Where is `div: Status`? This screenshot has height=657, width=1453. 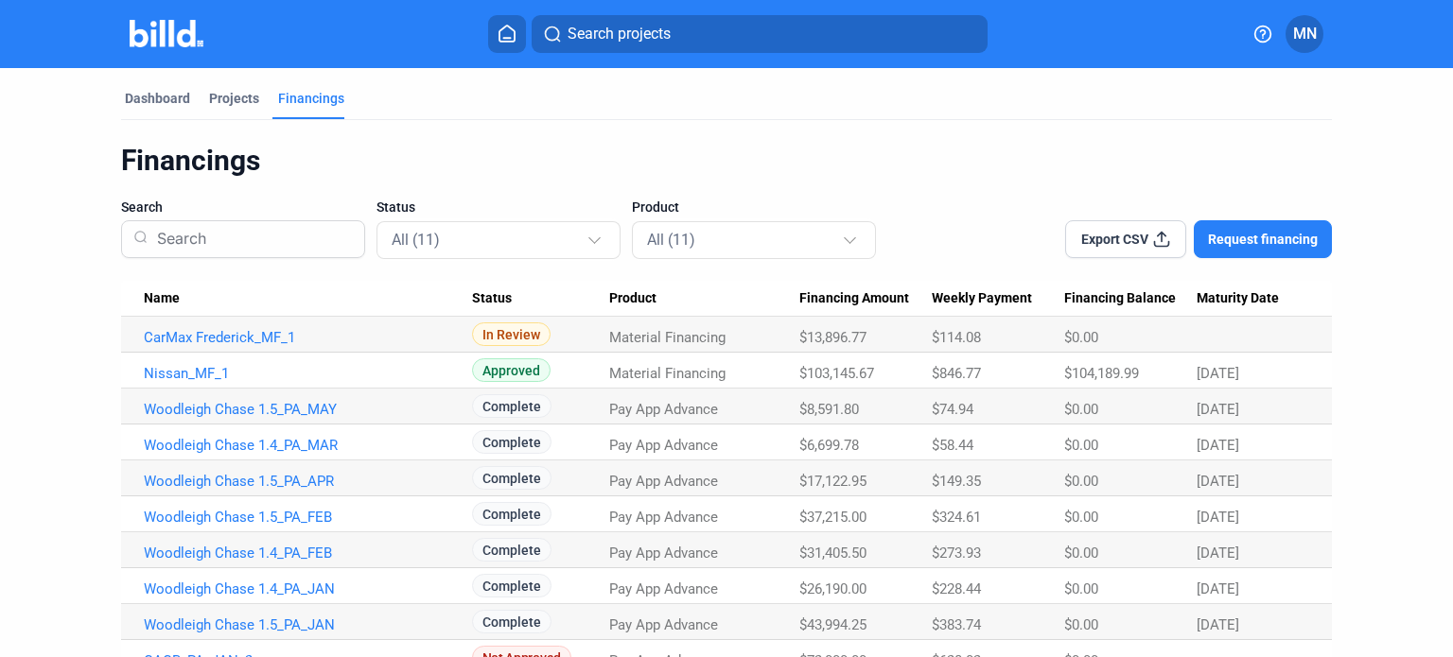
div: Status is located at coordinates (541, 299).